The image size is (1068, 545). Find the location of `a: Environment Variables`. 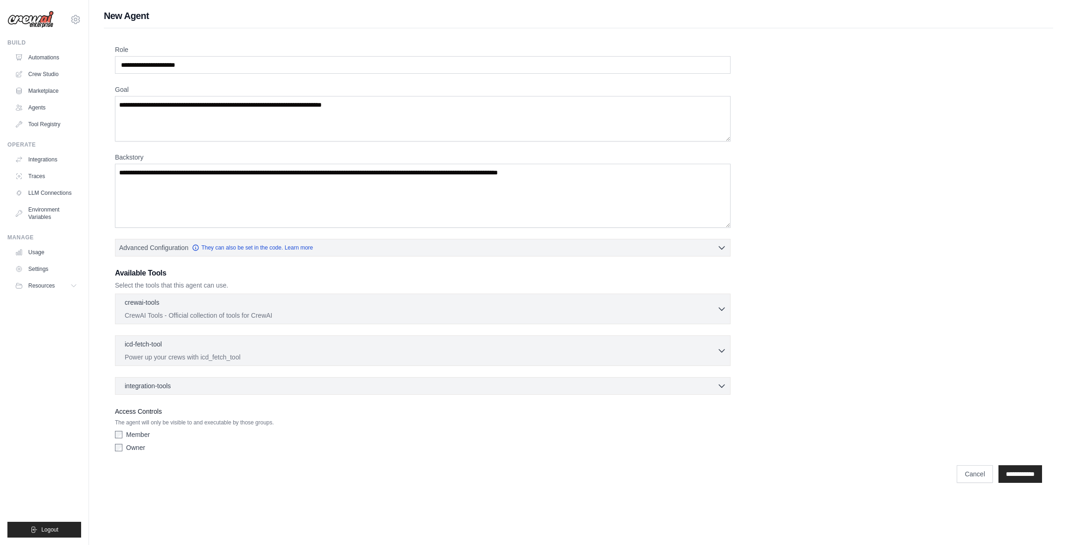

a: Environment Variables is located at coordinates (46, 213).